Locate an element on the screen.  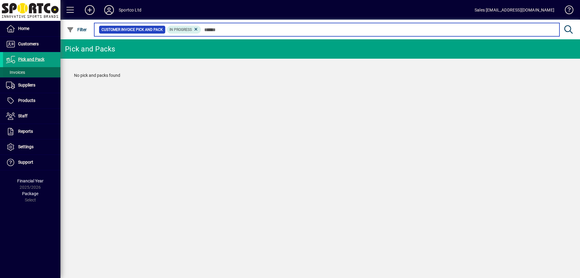
a: Support is located at coordinates (32, 162).